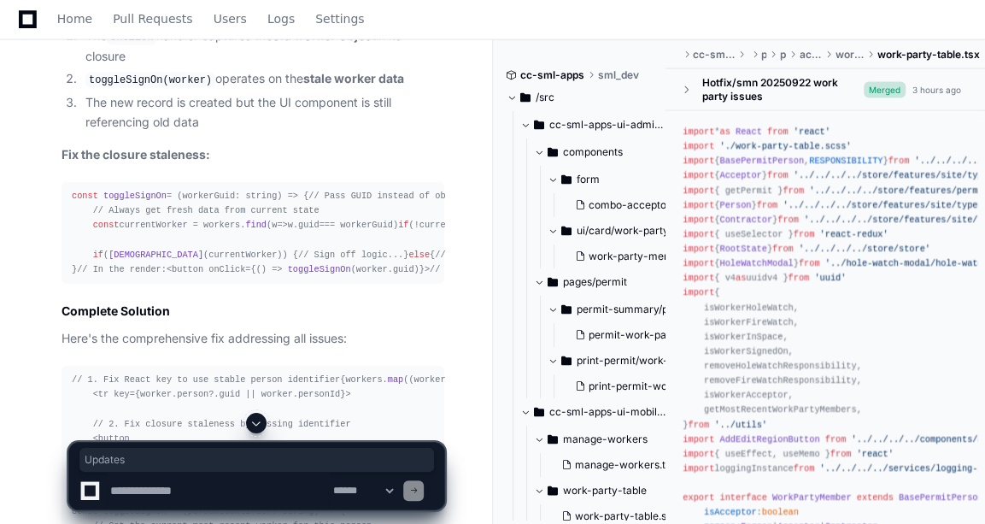 The width and height of the screenshot is (985, 524). I want to click on span: RESPONSIBILITY, so click(846, 161).